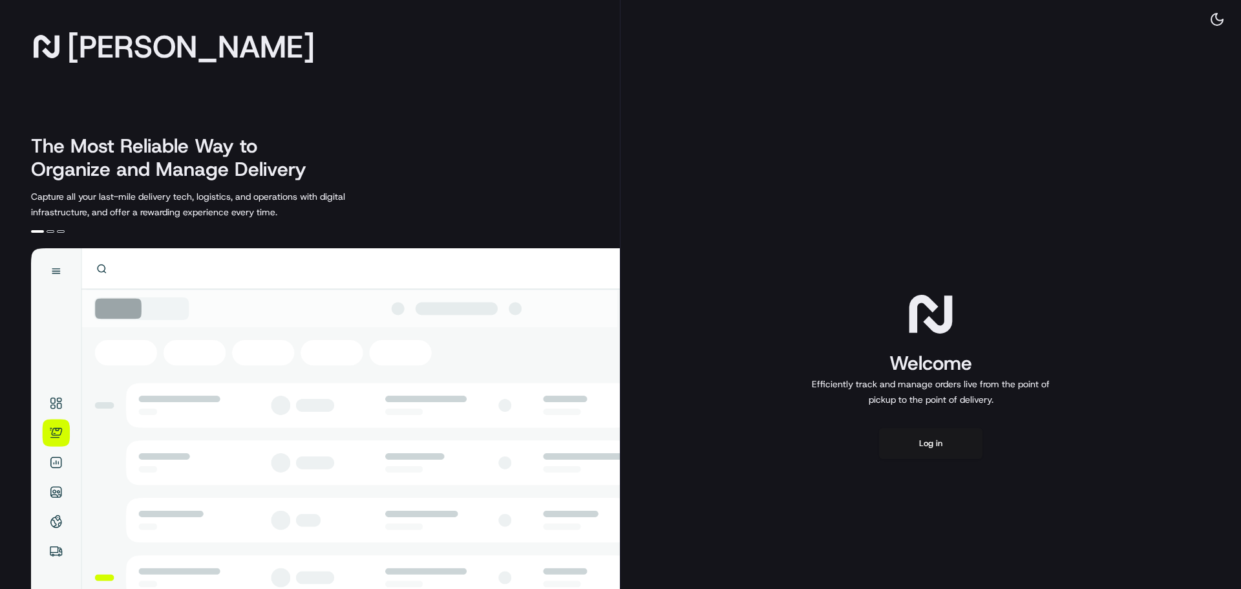  What do you see at coordinates (931, 363) in the screenshot?
I see `h1: Welcome` at bounding box center [931, 363].